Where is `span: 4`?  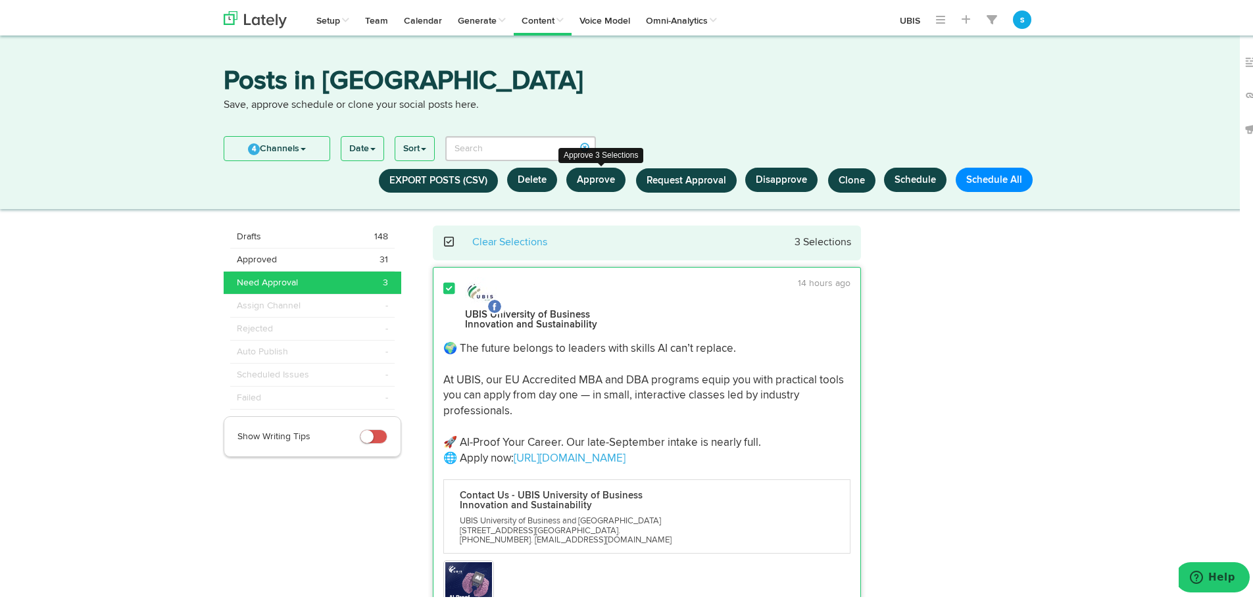
span: 4 is located at coordinates (254, 147).